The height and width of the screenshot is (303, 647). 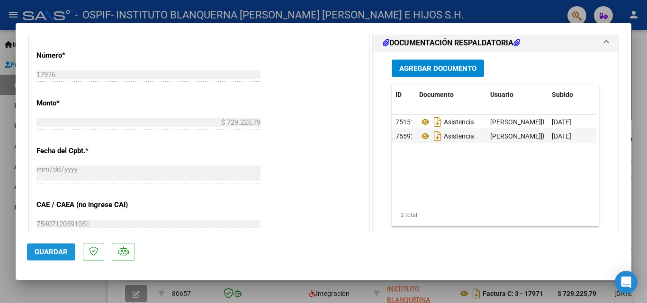 I want to click on div: DOCUMENTACIÓN RESPALDATORIA, so click(x=495, y=151).